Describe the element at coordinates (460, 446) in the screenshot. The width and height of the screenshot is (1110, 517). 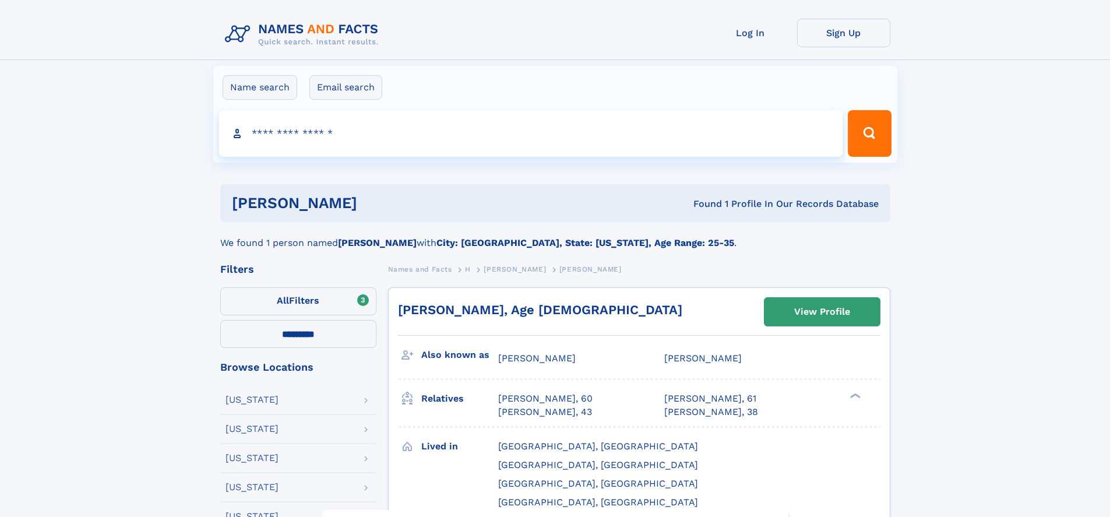
I see `h3: Lived in` at that location.